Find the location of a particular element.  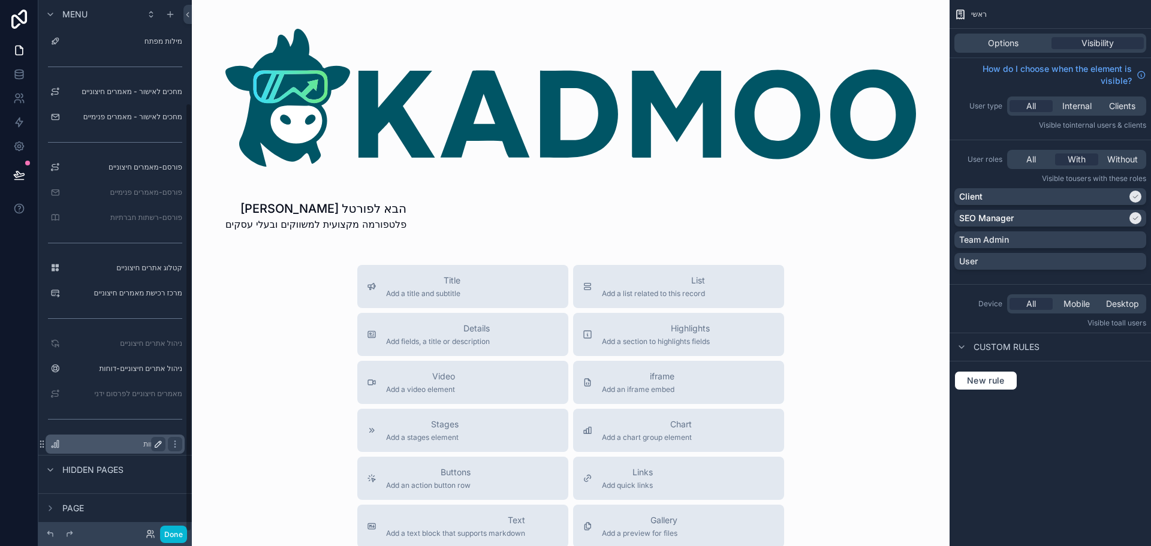

p: SEO Manager is located at coordinates (986, 218).